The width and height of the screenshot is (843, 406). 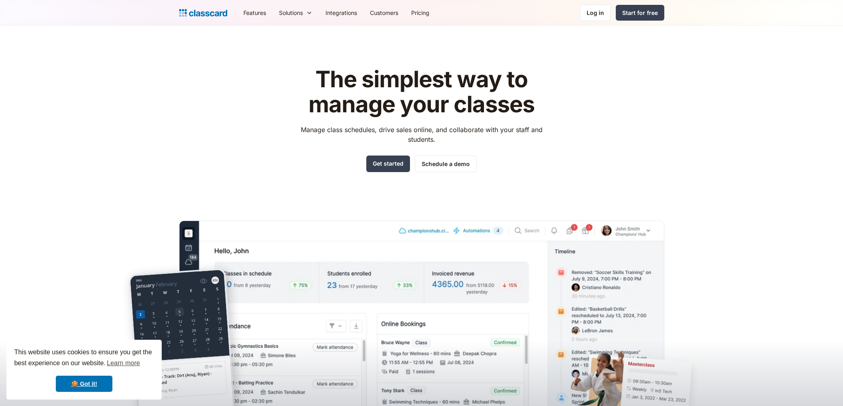 I want to click on p: Manage class schedules, drive sales online, and collaborate with your staff and students., so click(x=421, y=135).